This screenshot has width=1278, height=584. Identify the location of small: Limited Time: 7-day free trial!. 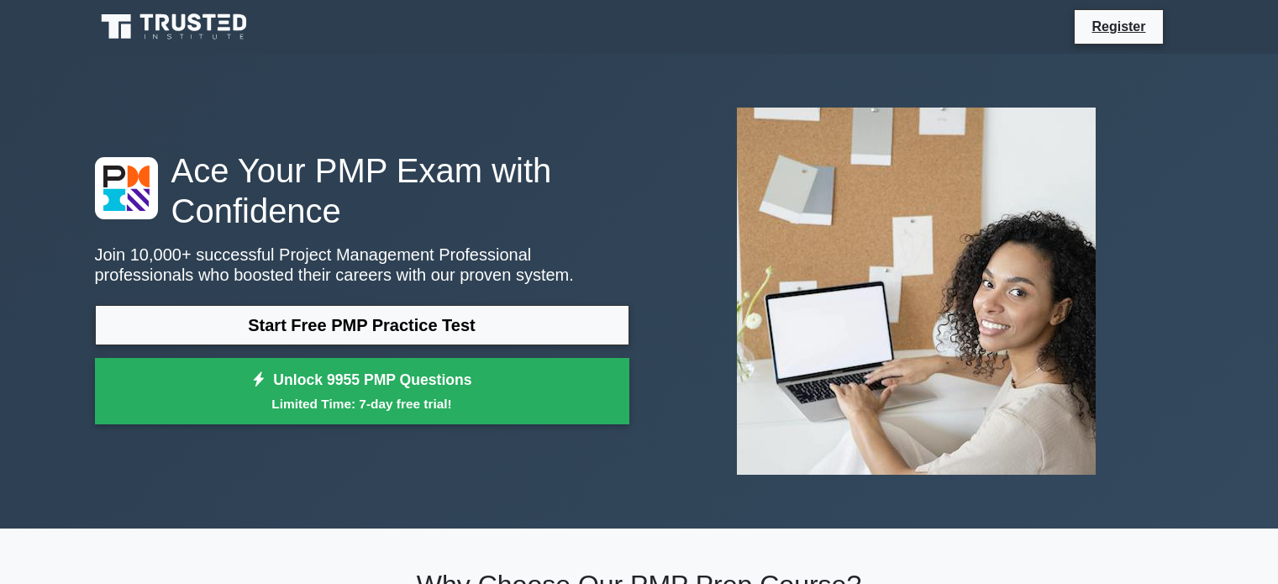
(362, 403).